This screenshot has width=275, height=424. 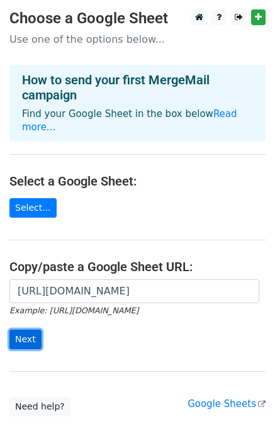 What do you see at coordinates (243, 394) in the screenshot?
I see `div: Chat Widget` at bounding box center [243, 394].